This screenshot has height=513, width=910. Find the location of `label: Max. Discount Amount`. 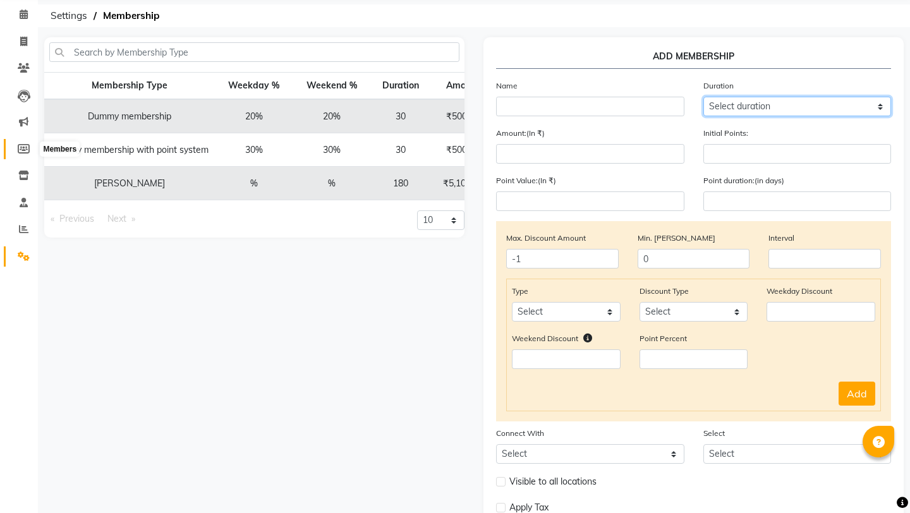

label: Max. Discount Amount is located at coordinates (546, 238).